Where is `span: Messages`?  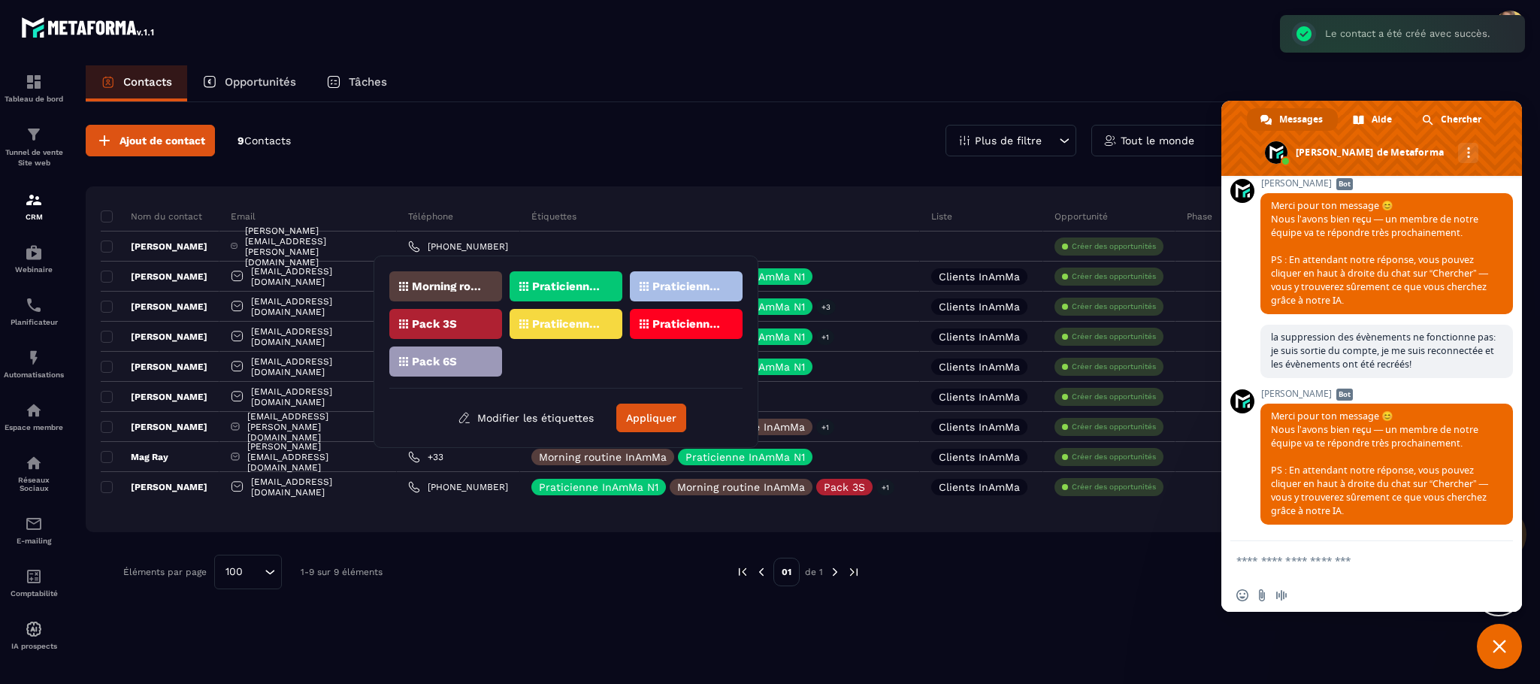 span: Messages is located at coordinates (1301, 119).